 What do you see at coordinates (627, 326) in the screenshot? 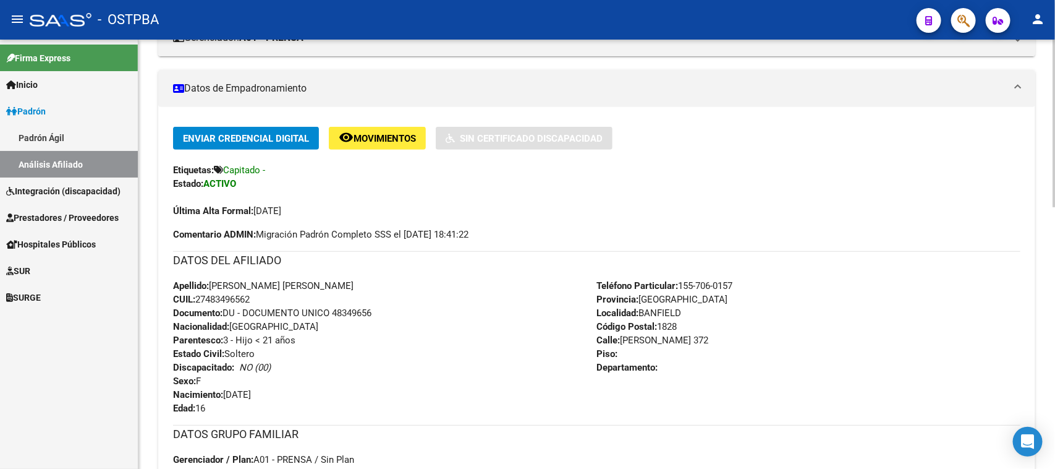
I see `strong: Código Postal:` at bounding box center [627, 326].